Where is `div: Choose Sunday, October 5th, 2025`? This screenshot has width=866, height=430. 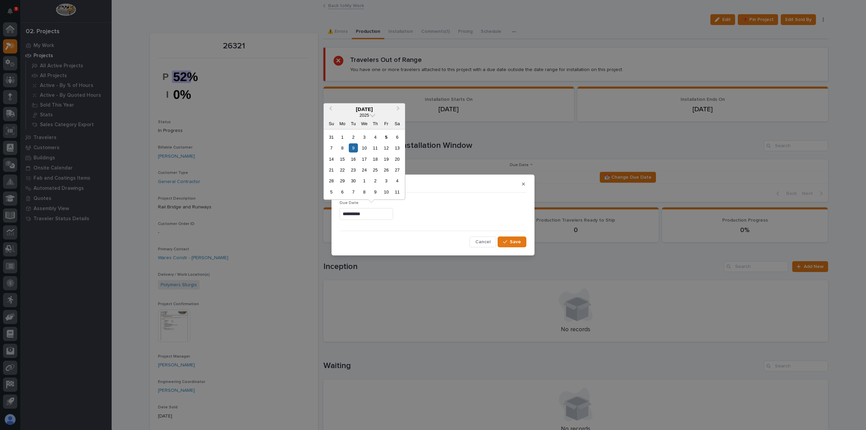
div: Choose Sunday, October 5th, 2025 is located at coordinates (331, 192).